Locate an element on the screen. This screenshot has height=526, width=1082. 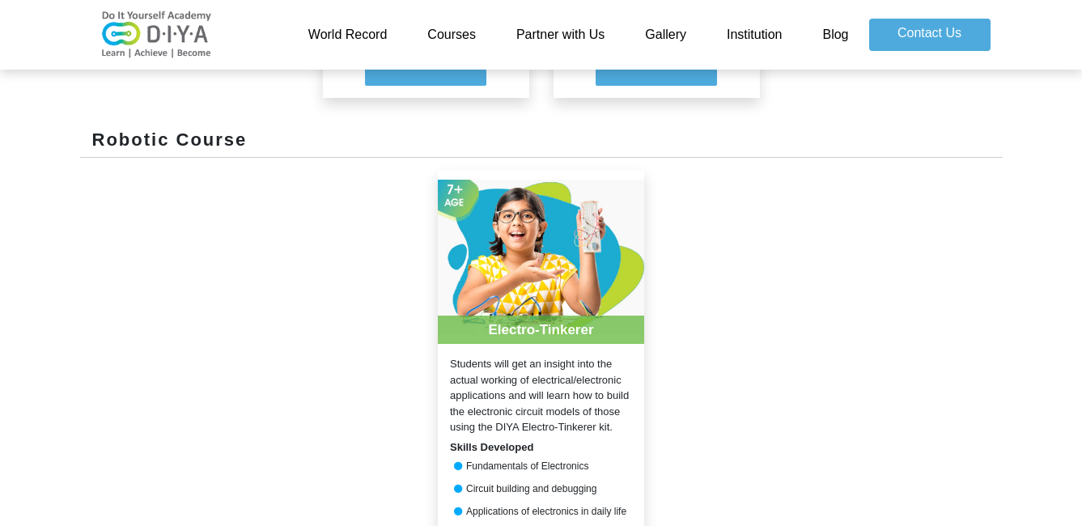
a: Blog is located at coordinates (835, 35).